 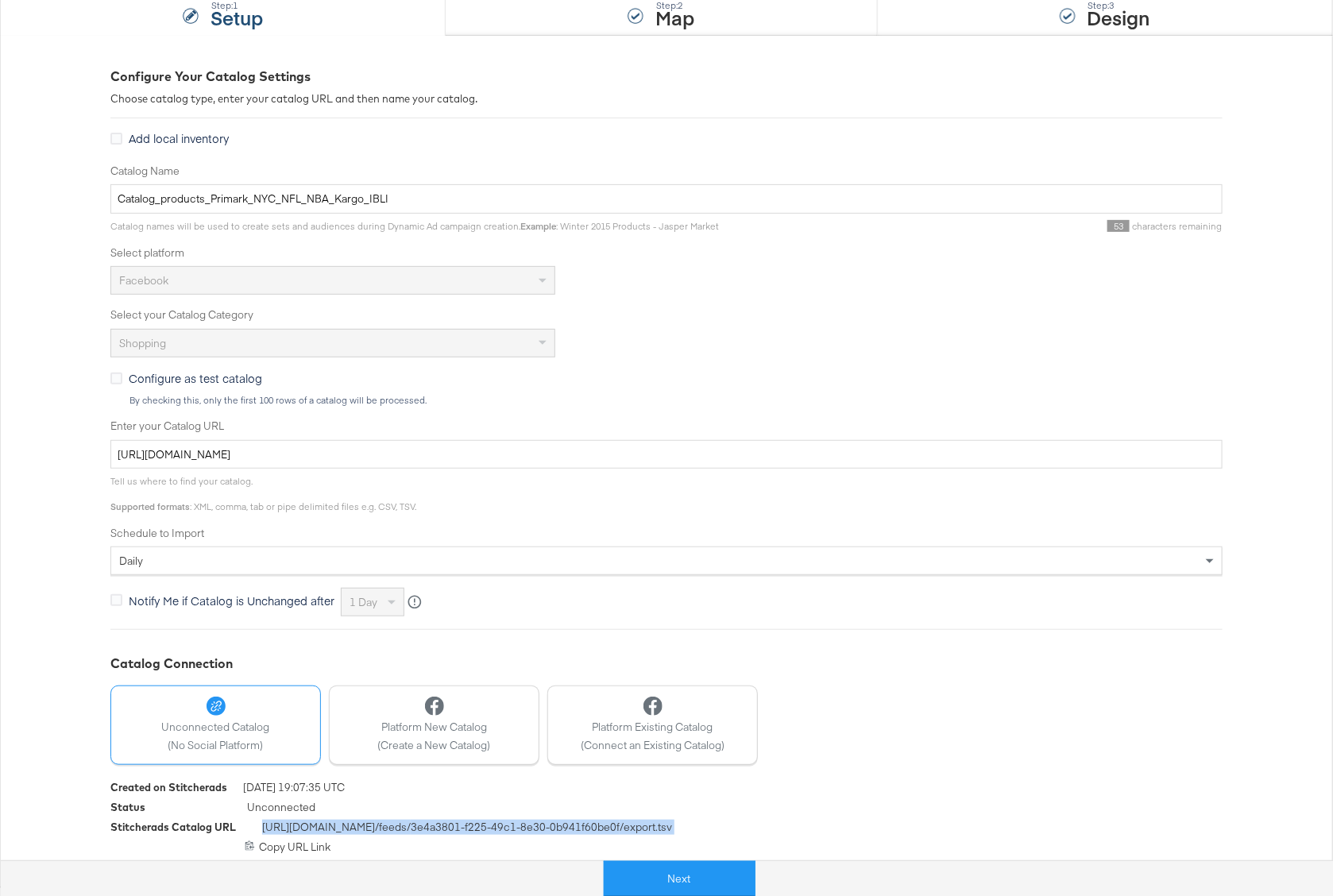 I want to click on span: 53, so click(x=1119, y=225).